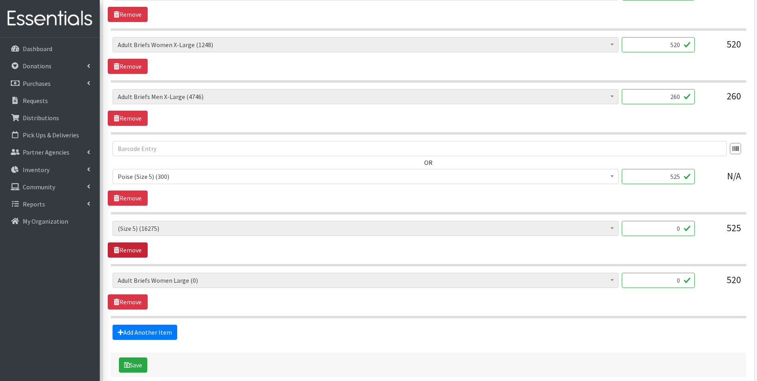  I want to click on p: Pick Ups & Deliveries, so click(51, 135).